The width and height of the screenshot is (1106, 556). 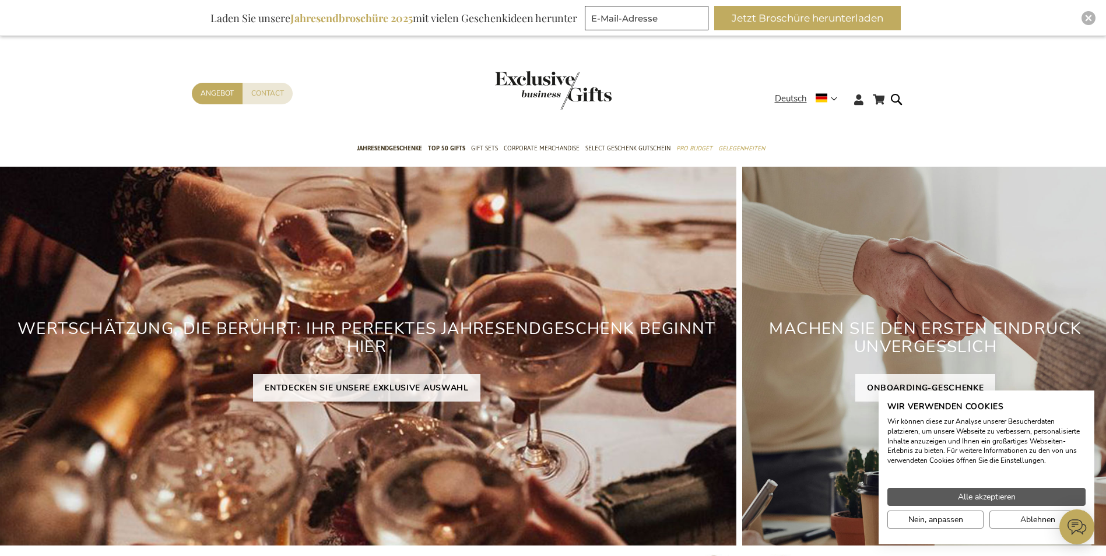 What do you see at coordinates (367, 388) in the screenshot?
I see `a: ENTDECKEN SIE UNSERE EXKLUSIVE AUSWAHL` at bounding box center [367, 388].